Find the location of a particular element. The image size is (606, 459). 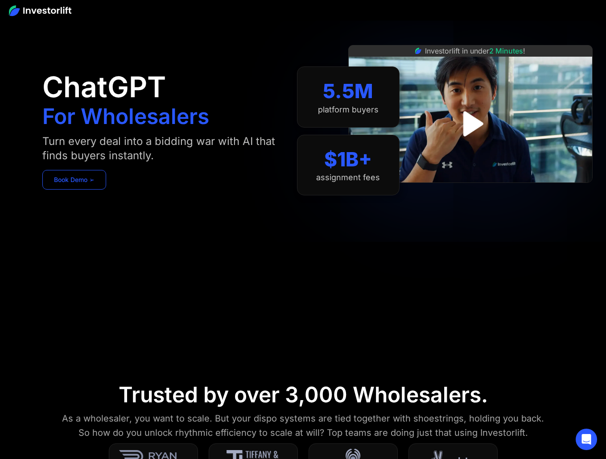

a: open lightbox is located at coordinates (470, 123).